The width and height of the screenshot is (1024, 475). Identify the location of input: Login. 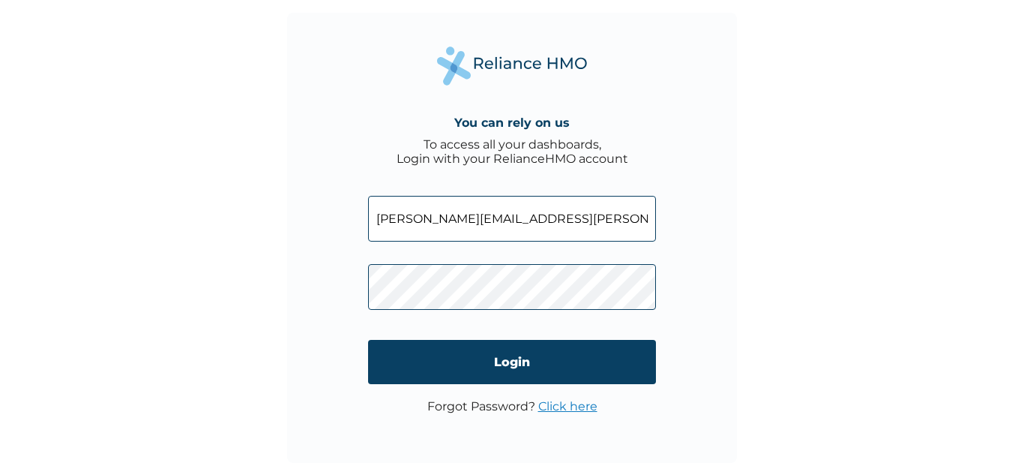
(512, 361).